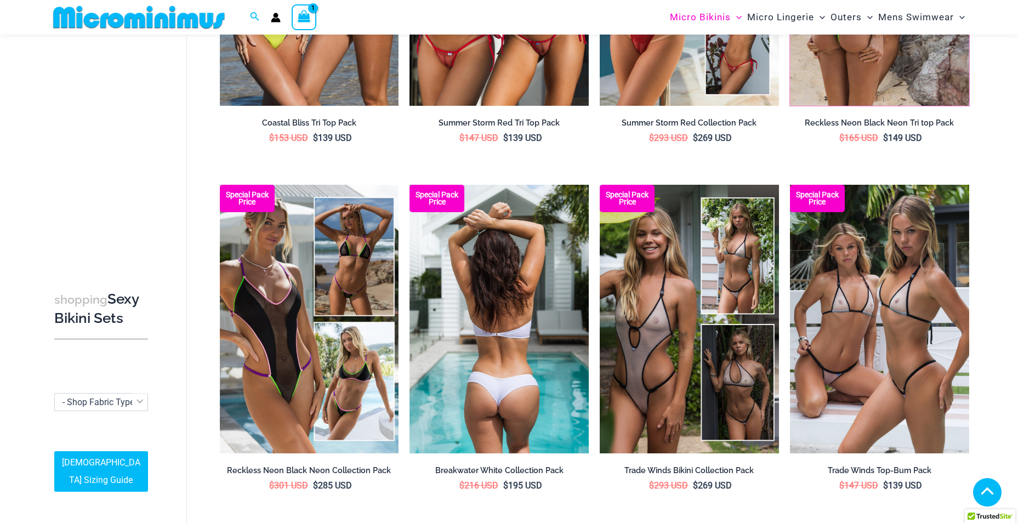 The image size is (1018, 523). I want to click on h2: Reckless Neon Black Neon Collection Pack, so click(309, 471).